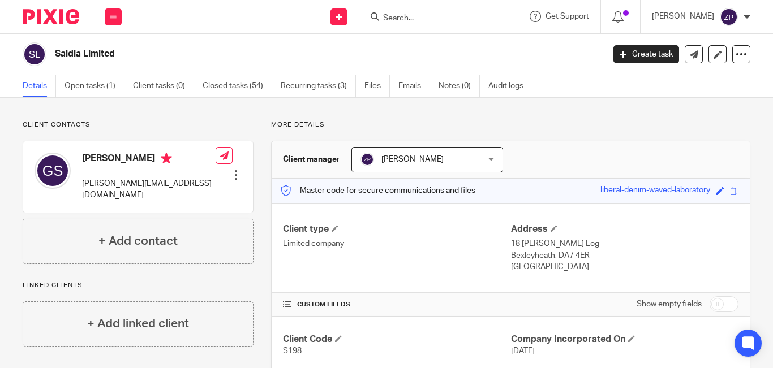 This screenshot has width=773, height=368. I want to click on p: More details, so click(511, 125).